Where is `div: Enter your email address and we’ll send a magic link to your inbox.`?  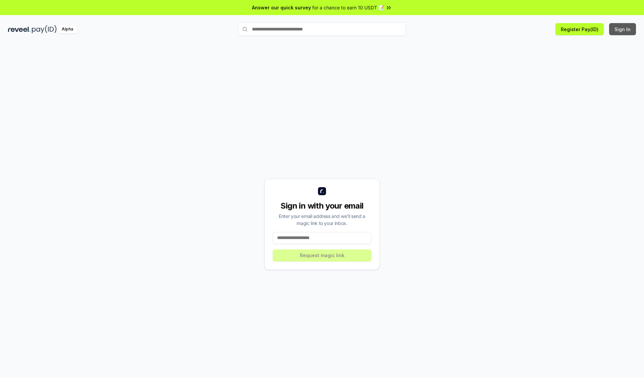 div: Enter your email address and we’ll send a magic link to your inbox. is located at coordinates (322, 220).